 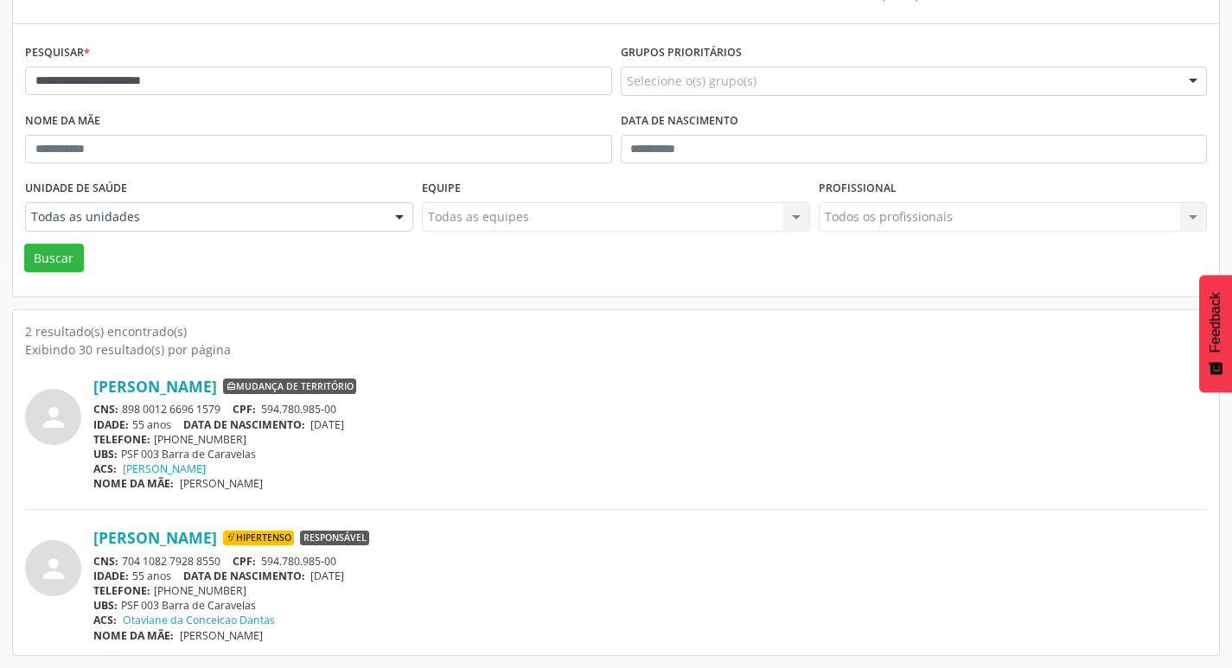 I want to click on a: Otaviane da Conceicao Dantas, so click(x=199, y=620).